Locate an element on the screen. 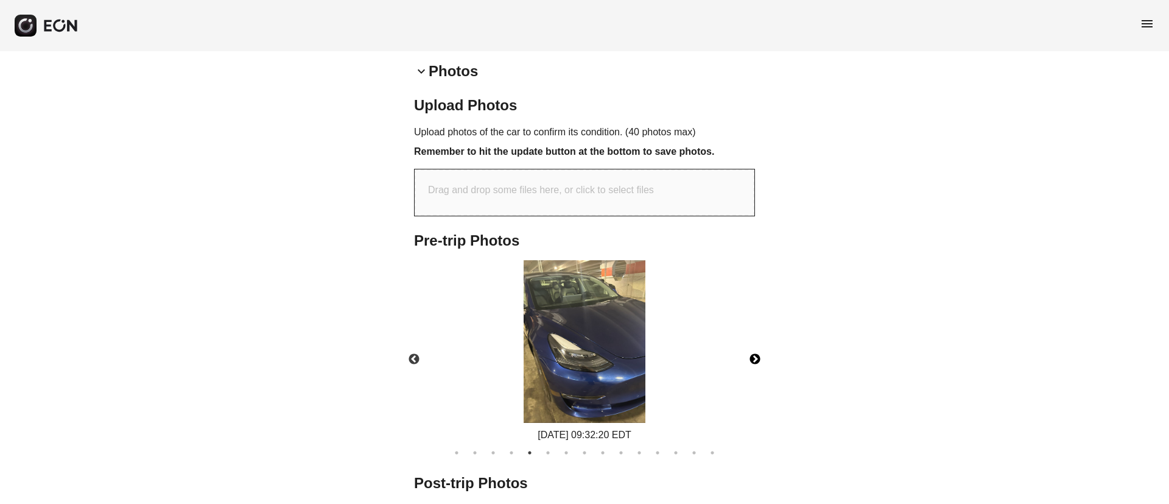  button: 14 is located at coordinates (694, 453).